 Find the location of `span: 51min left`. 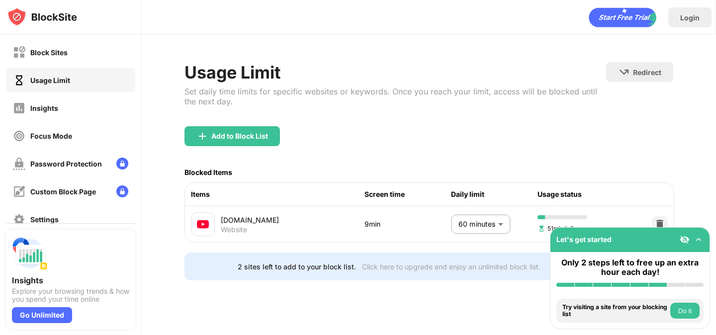

span: 51min left is located at coordinates (556, 228).